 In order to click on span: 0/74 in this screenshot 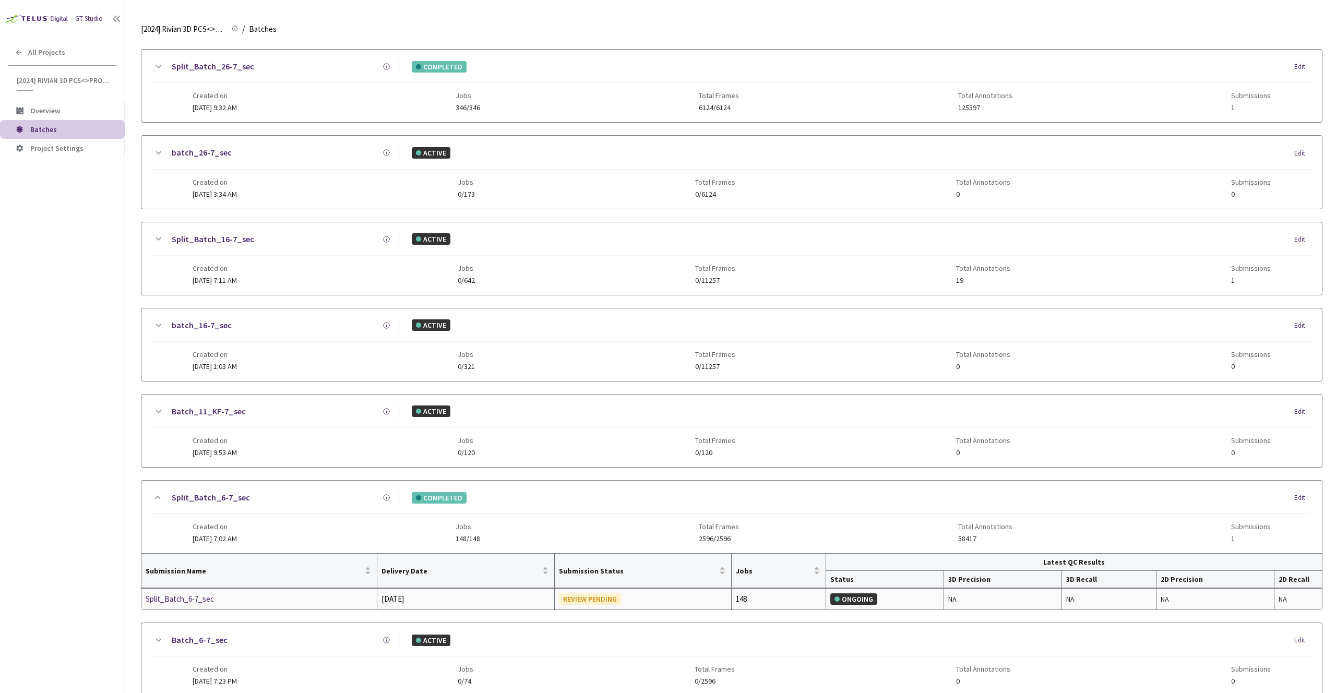, I will do `click(466, 681)`.